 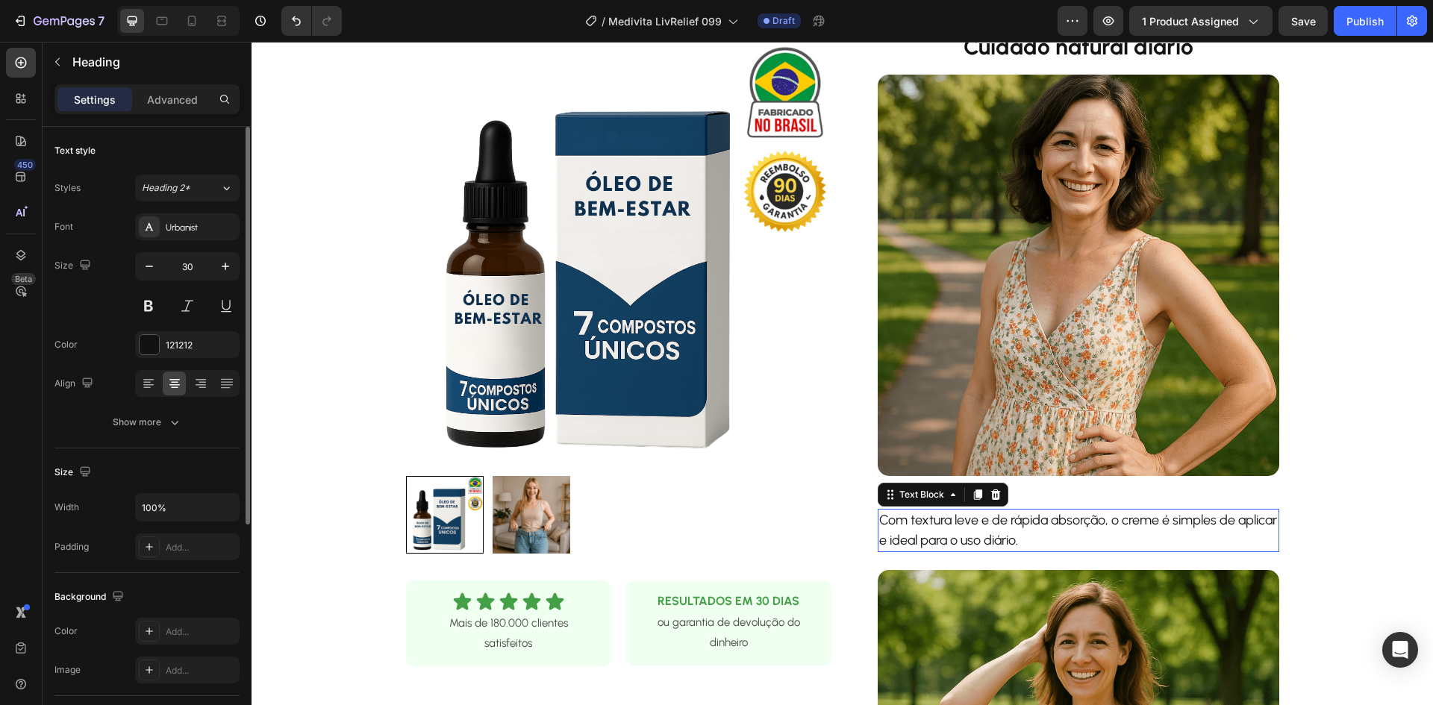 I want to click on button: 7, so click(x=58, y=21).